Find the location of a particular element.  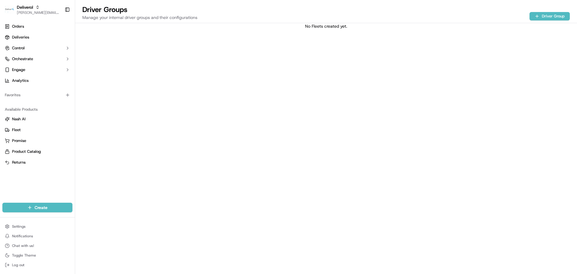

a: Promise is located at coordinates (37, 141).